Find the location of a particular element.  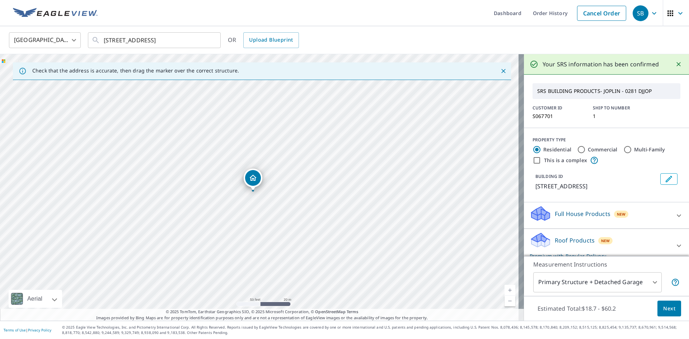

p: BUILDING ID is located at coordinates (549, 176).